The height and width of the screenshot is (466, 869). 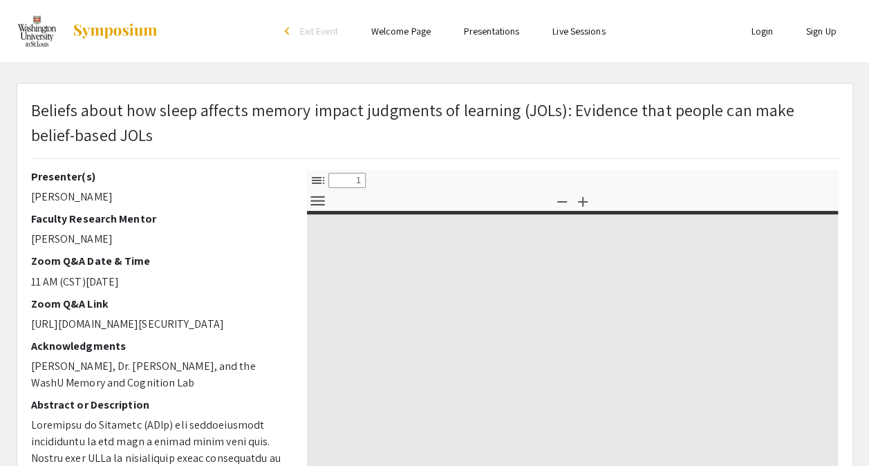 What do you see at coordinates (158, 404) in the screenshot?
I see `h2: Abstract or Description` at bounding box center [158, 404].